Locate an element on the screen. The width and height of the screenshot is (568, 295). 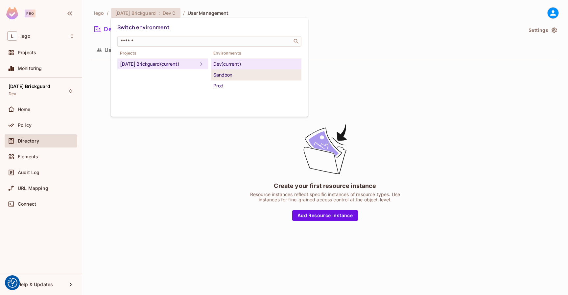
span: Switch environment is located at coordinates (143, 27).